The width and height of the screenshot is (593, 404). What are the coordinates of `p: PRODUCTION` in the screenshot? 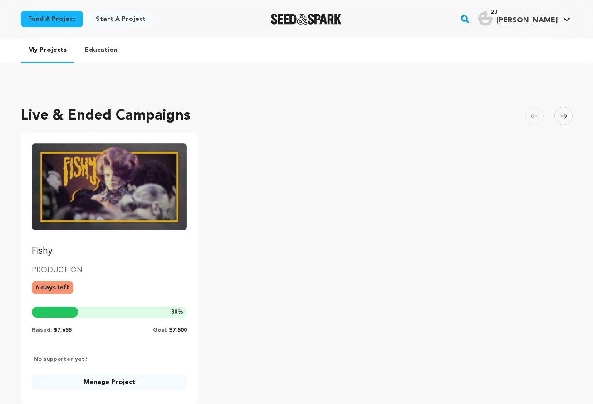 It's located at (109, 270).